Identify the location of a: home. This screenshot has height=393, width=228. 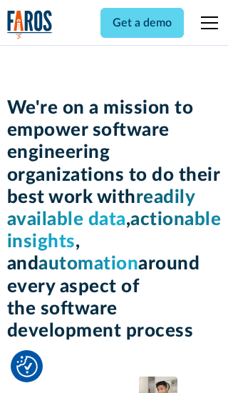
(30, 24).